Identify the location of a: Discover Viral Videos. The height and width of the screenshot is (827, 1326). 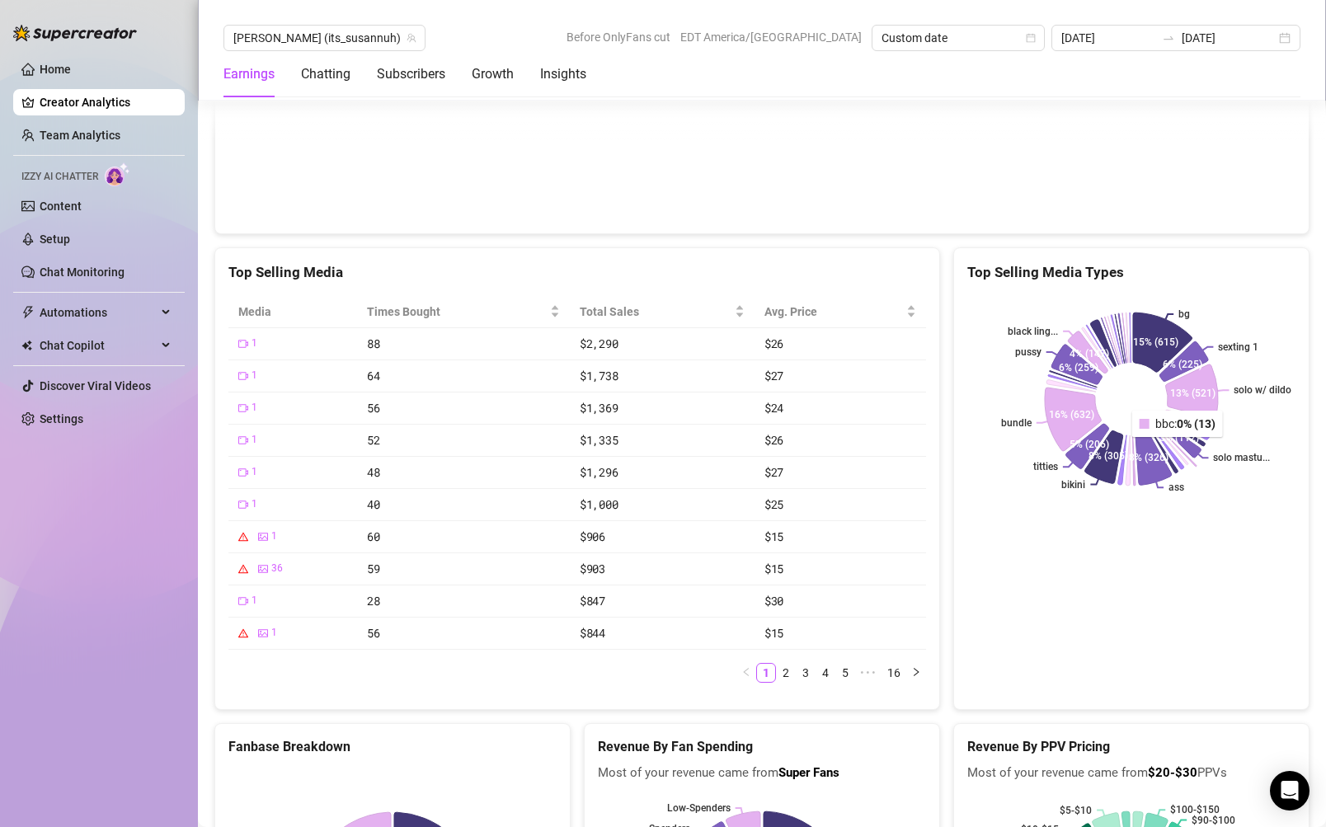
(95, 386).